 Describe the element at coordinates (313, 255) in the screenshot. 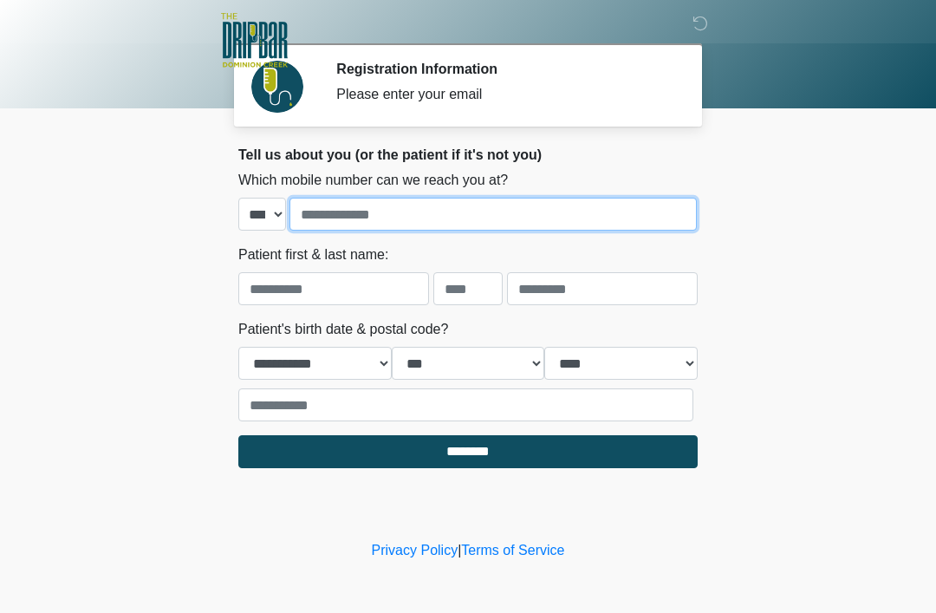

I see `label: Patient first & last name:` at that location.